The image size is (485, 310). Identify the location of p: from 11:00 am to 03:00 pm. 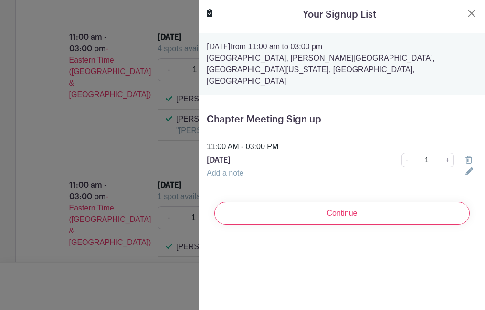
(342, 47).